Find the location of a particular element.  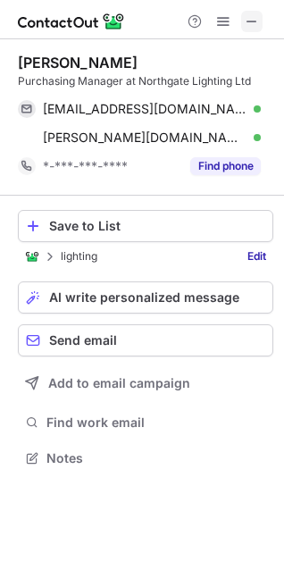

img: ContactOut v5.3.10 is located at coordinates (71, 21).